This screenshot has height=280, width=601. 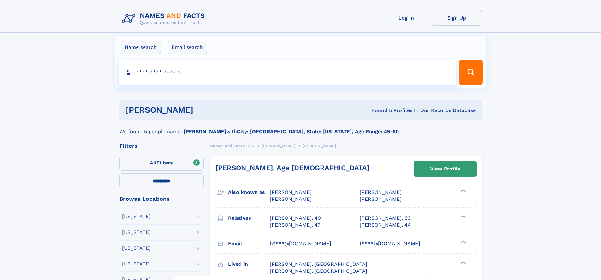 I want to click on h3: Relatives, so click(x=249, y=218).